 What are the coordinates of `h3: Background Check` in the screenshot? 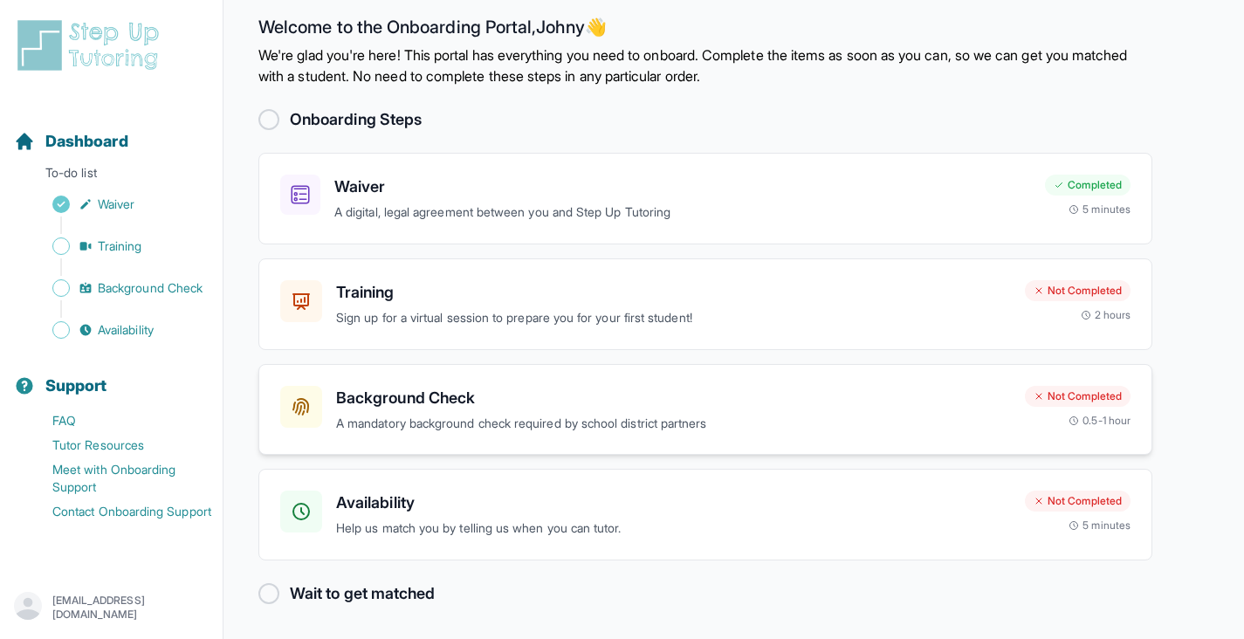 It's located at (673, 398).